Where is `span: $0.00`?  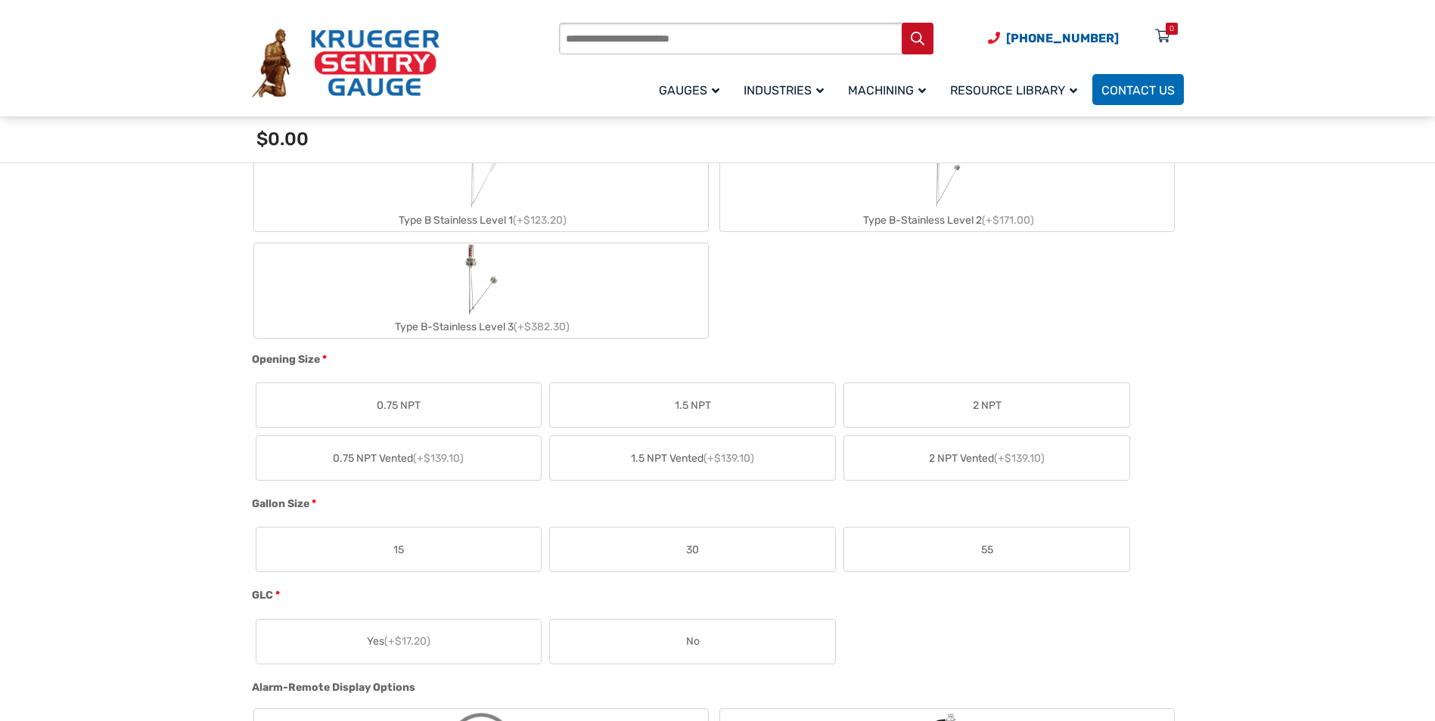
span: $0.00 is located at coordinates (282, 139).